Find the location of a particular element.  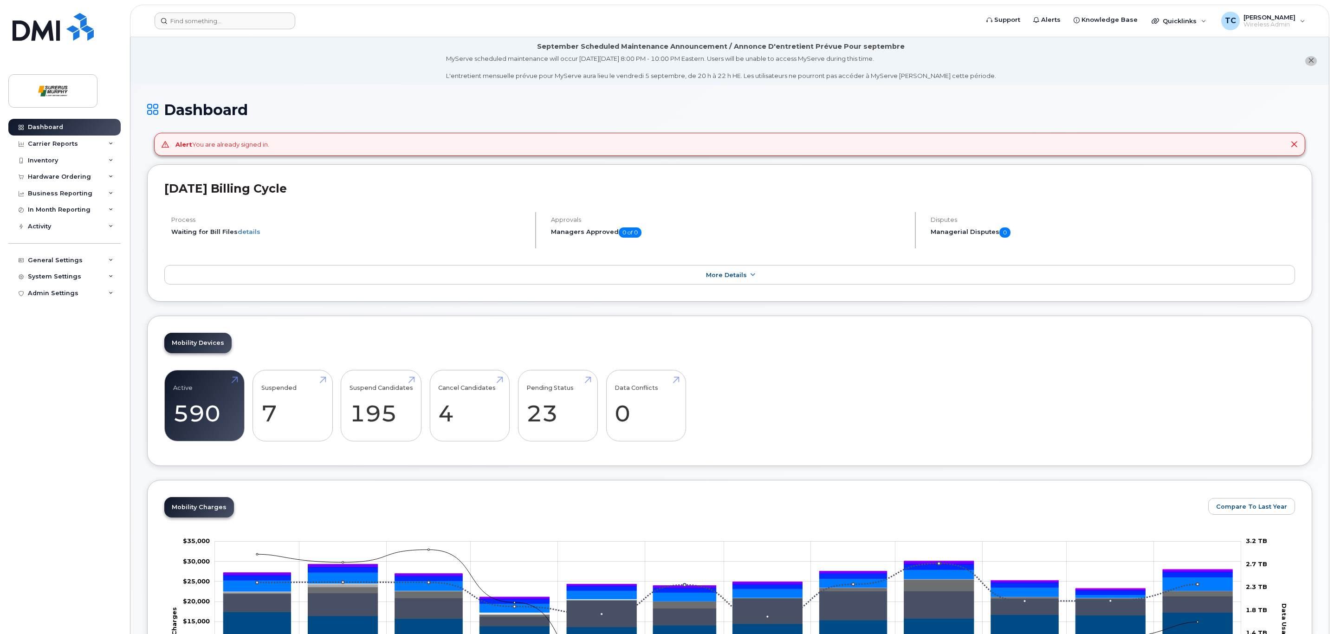

tspan: $35,000 is located at coordinates (196, 541).